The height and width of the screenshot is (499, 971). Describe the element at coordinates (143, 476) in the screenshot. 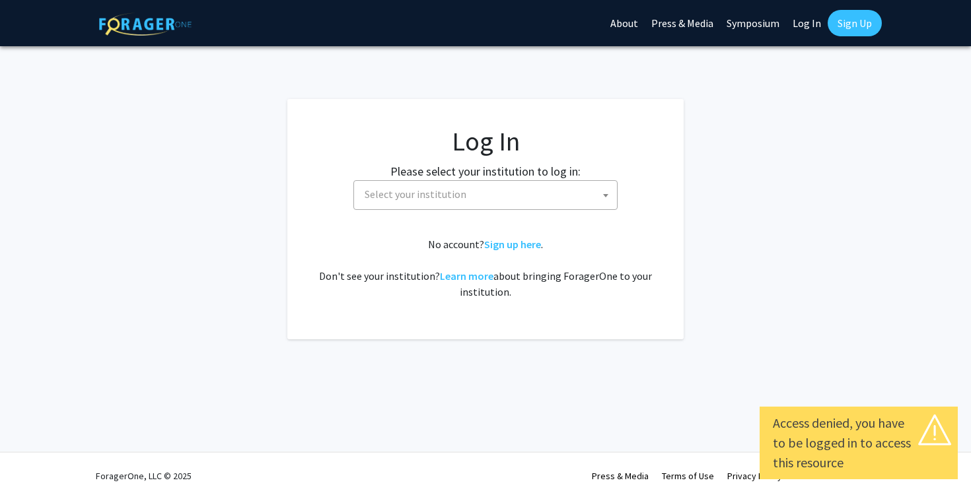

I see `div: ForagerOne, LLC © 2025` at that location.